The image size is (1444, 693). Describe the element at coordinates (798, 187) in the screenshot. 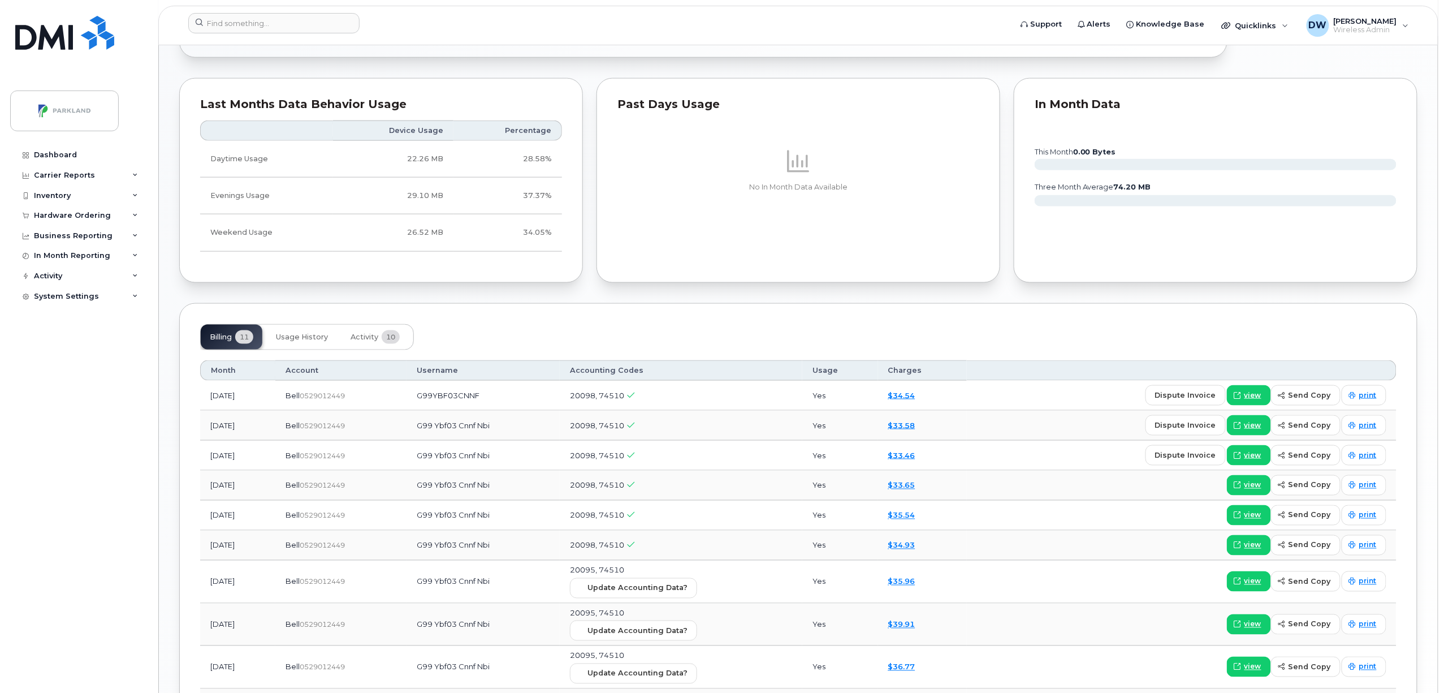

I see `p: No In Month Data Available` at that location.